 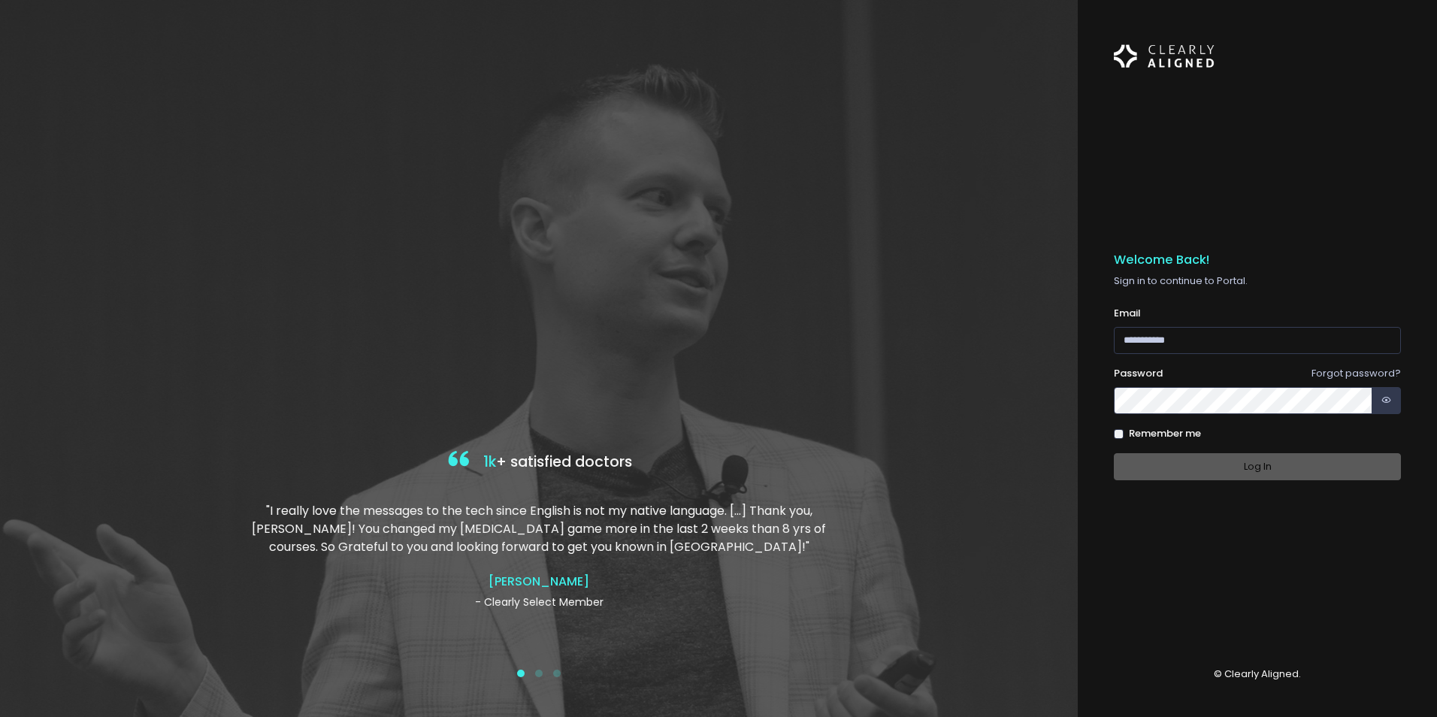 I want to click on h4: + satisfied doctors, so click(x=539, y=462).